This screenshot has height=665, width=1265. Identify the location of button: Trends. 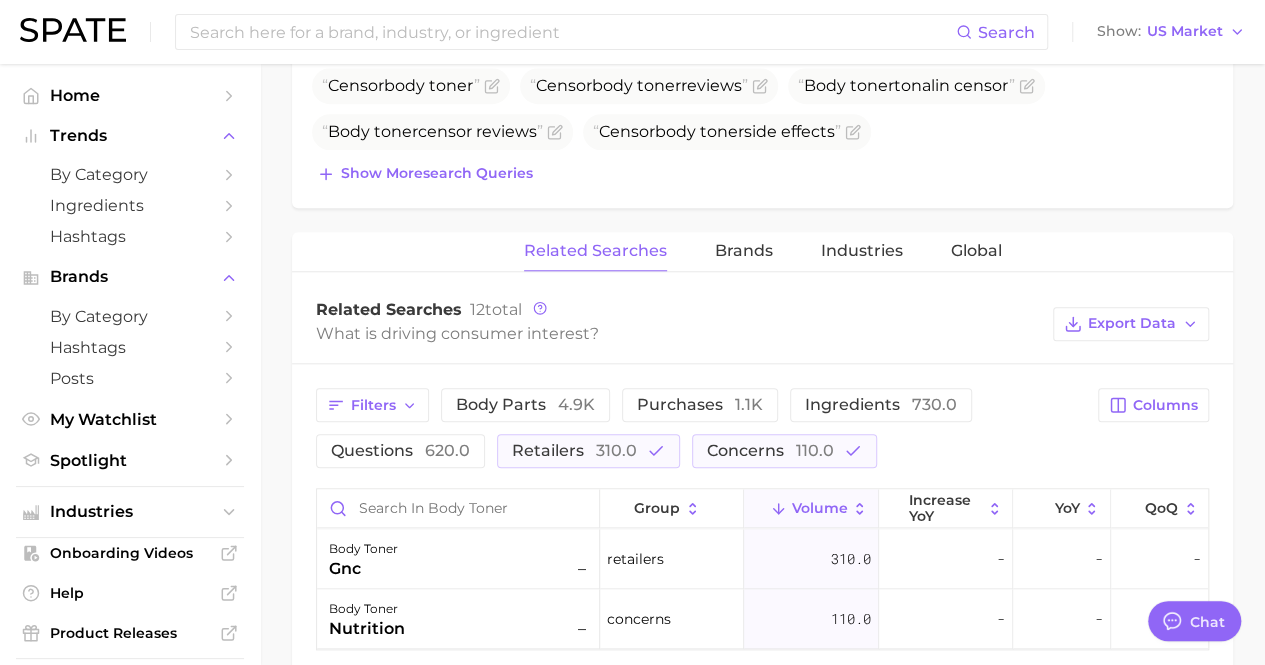
(130, 136).